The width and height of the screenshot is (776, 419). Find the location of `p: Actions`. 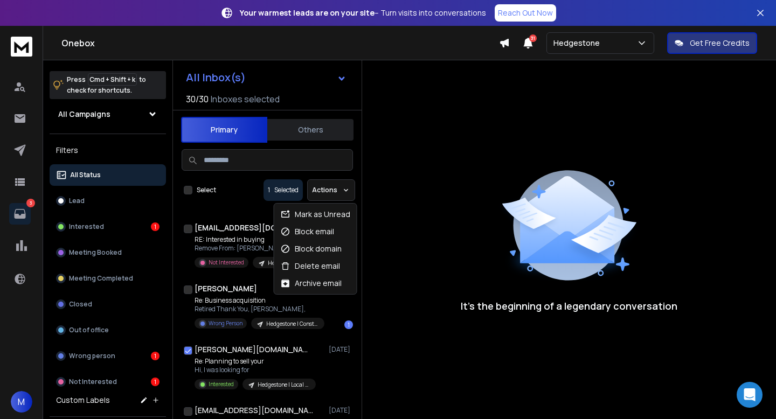

p: Actions is located at coordinates (325, 190).